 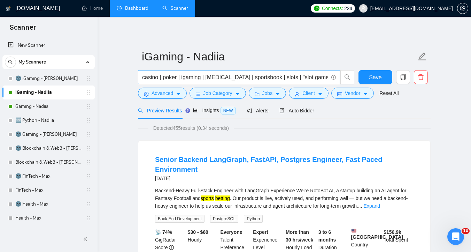 I want to click on span: setting, so click(x=463, y=8).